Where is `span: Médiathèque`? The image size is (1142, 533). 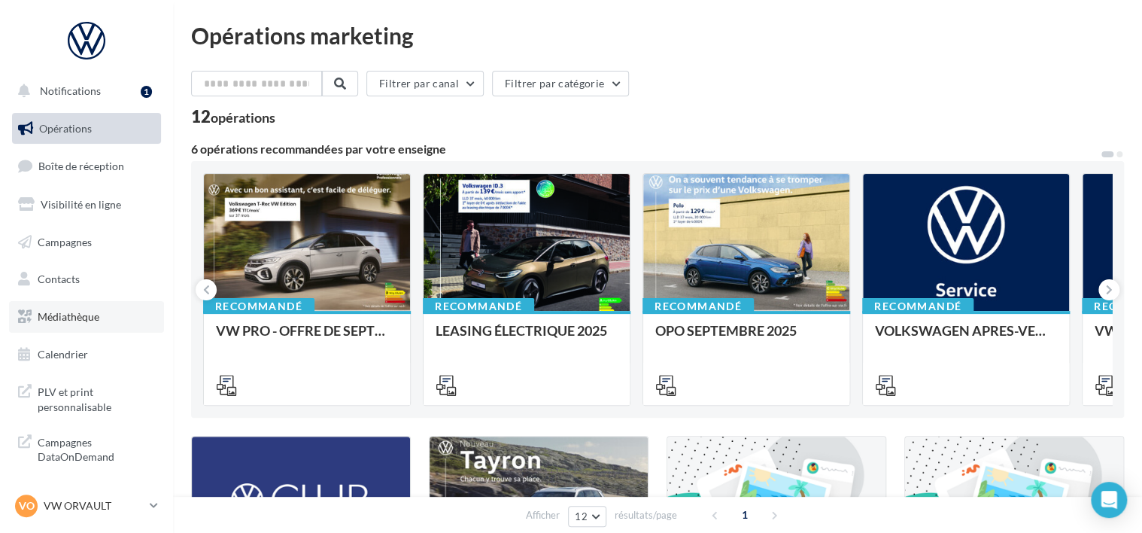
span: Médiathèque is located at coordinates (68, 316).